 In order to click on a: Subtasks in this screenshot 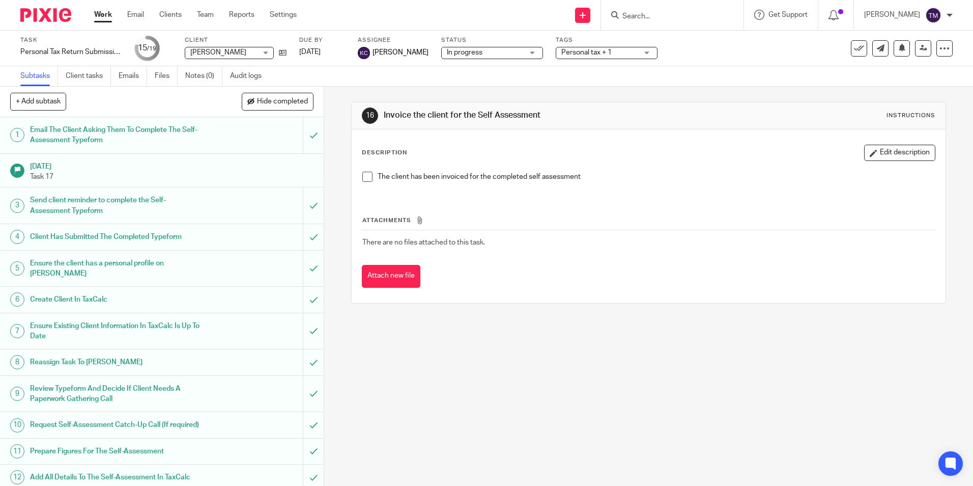, I will do `click(39, 76)`.